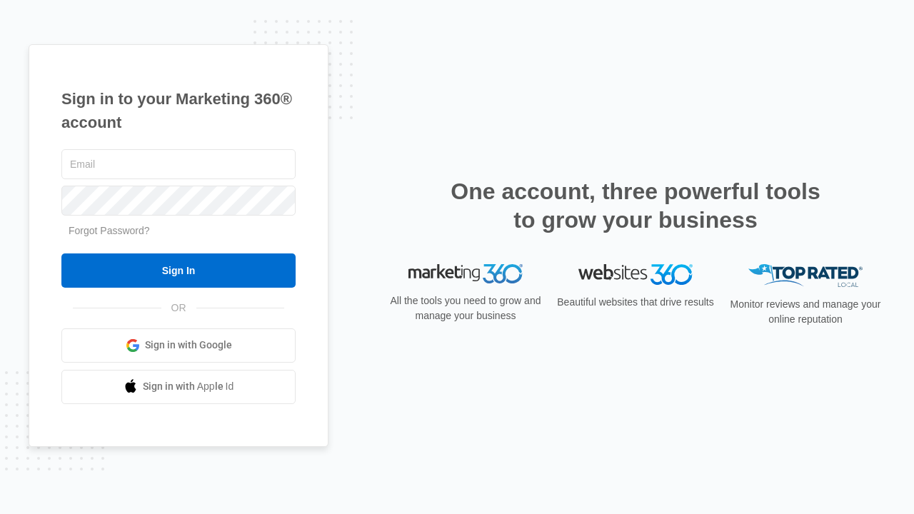  I want to click on a: Sign in with Google, so click(179, 346).